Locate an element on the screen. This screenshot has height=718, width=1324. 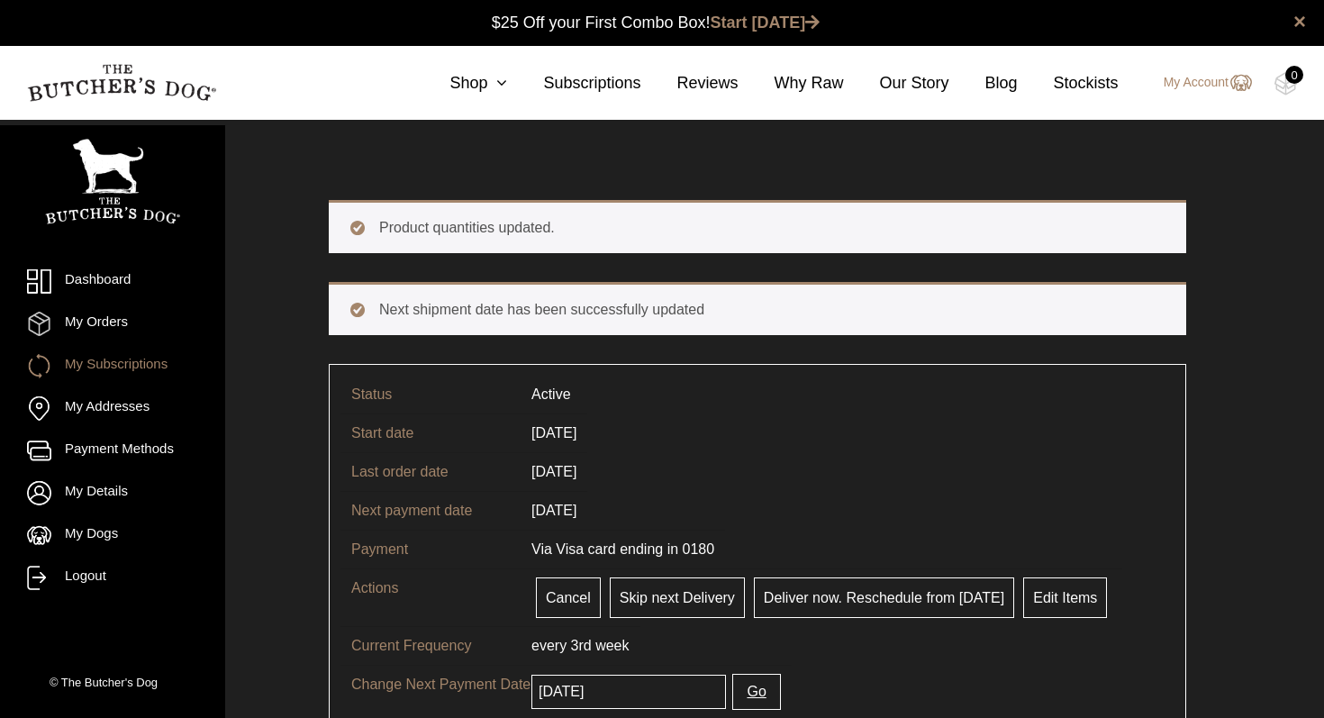
a: My Subscriptions is located at coordinates (113, 366).